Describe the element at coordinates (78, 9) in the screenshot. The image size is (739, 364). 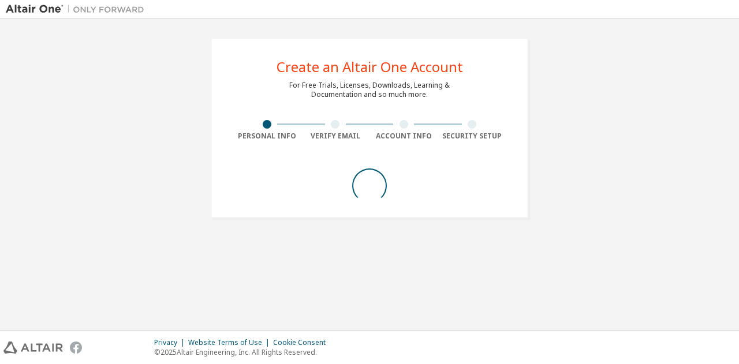
I see `img: Altair One` at that location.